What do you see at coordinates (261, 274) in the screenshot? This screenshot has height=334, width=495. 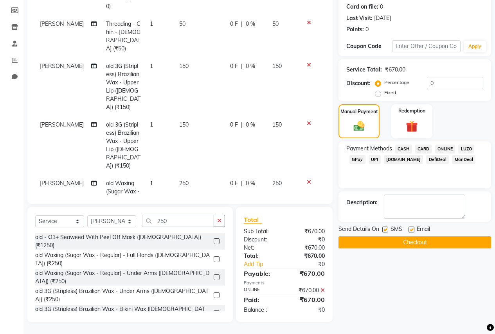 I see `div: Payable:` at bounding box center [261, 274].